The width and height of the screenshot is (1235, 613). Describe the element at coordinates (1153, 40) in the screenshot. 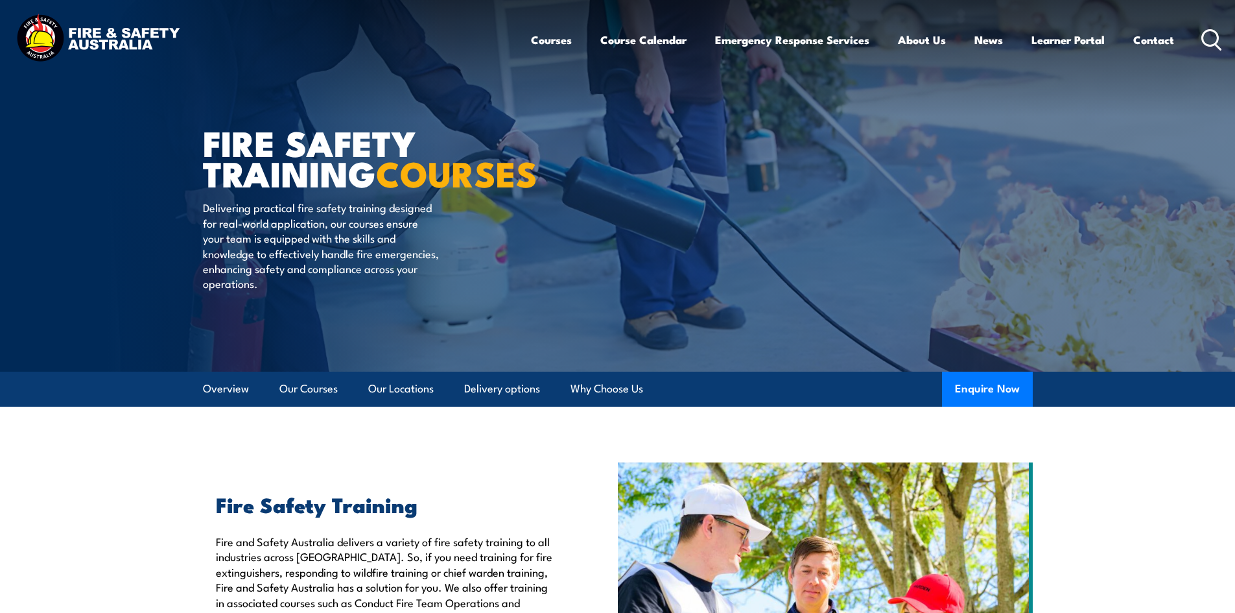

I see `a: Contact` at that location.